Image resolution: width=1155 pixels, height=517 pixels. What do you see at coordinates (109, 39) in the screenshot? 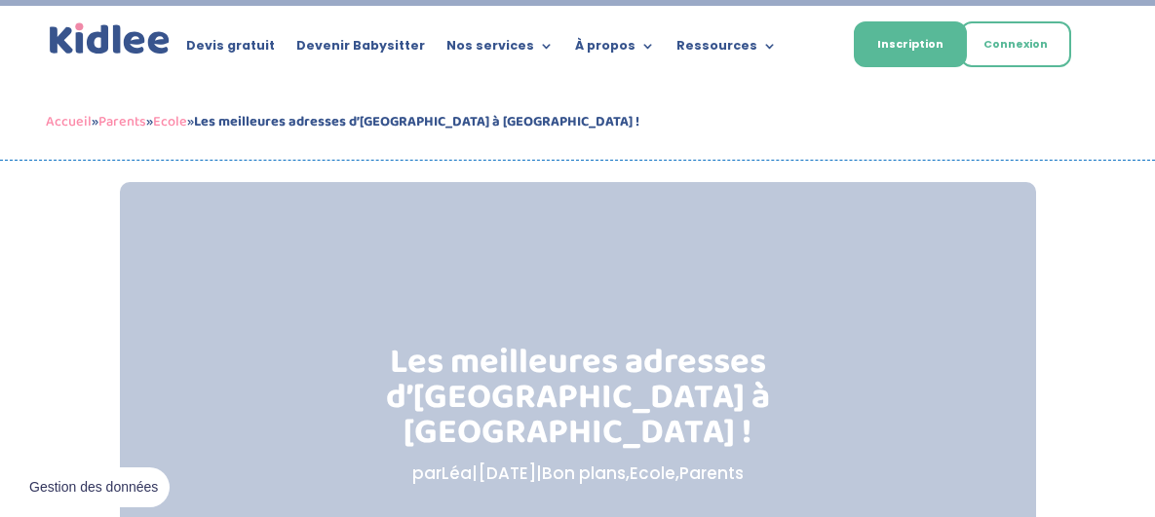
I see `a: Kidlee Logo` at bounding box center [109, 39].